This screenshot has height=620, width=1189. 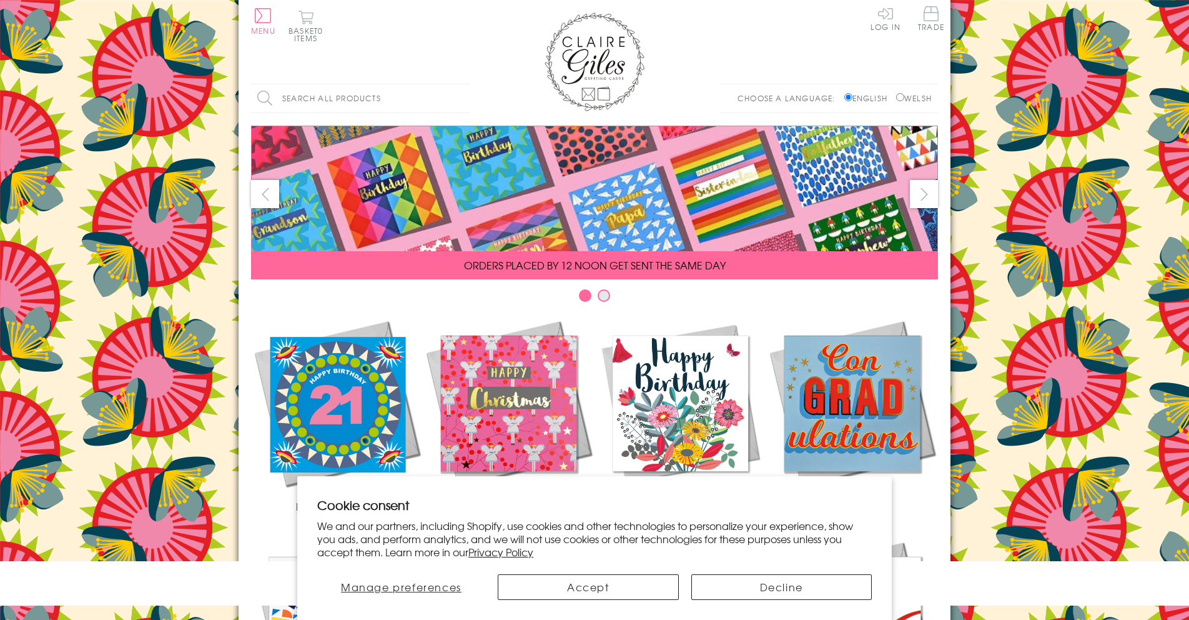 What do you see at coordinates (782, 586) in the screenshot?
I see `button: Decline` at bounding box center [782, 586].